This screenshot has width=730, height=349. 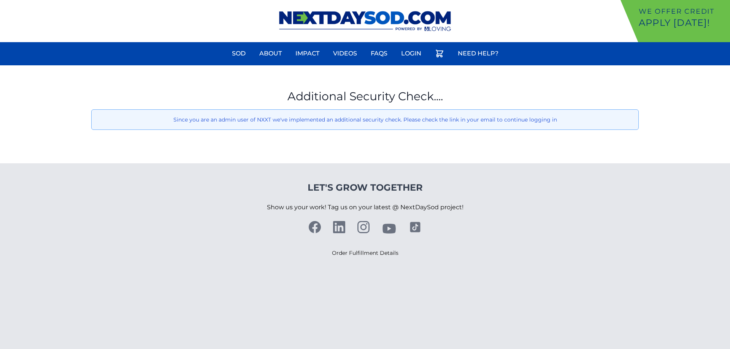 I want to click on p: Show us your work! Tag us on your latest @ NextDaySod project!, so click(x=365, y=207).